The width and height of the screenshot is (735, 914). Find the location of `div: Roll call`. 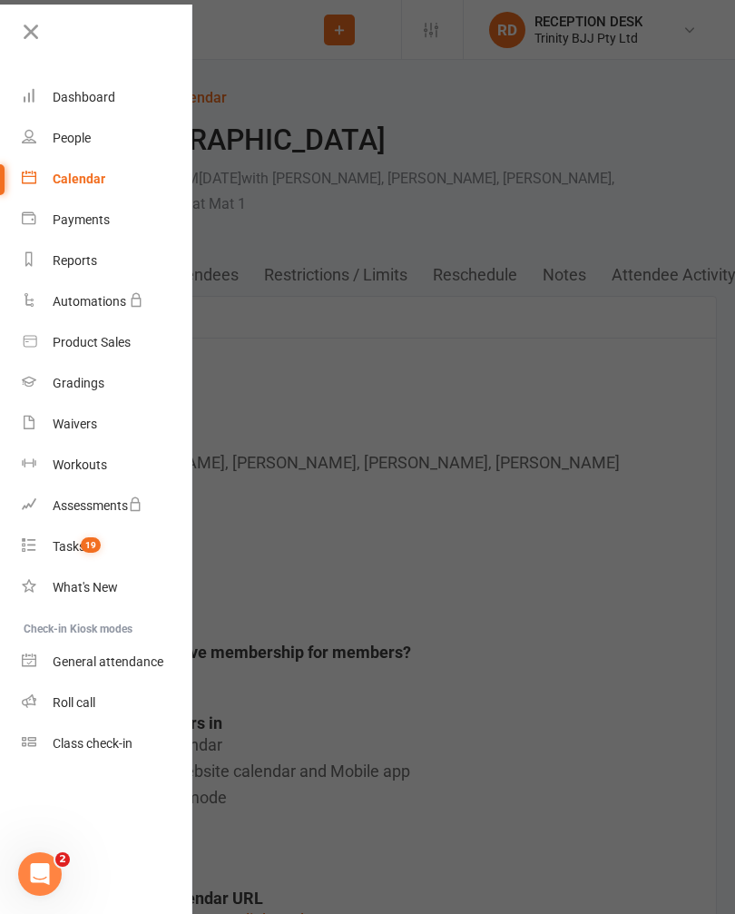

div: Roll call is located at coordinates (74, 702).